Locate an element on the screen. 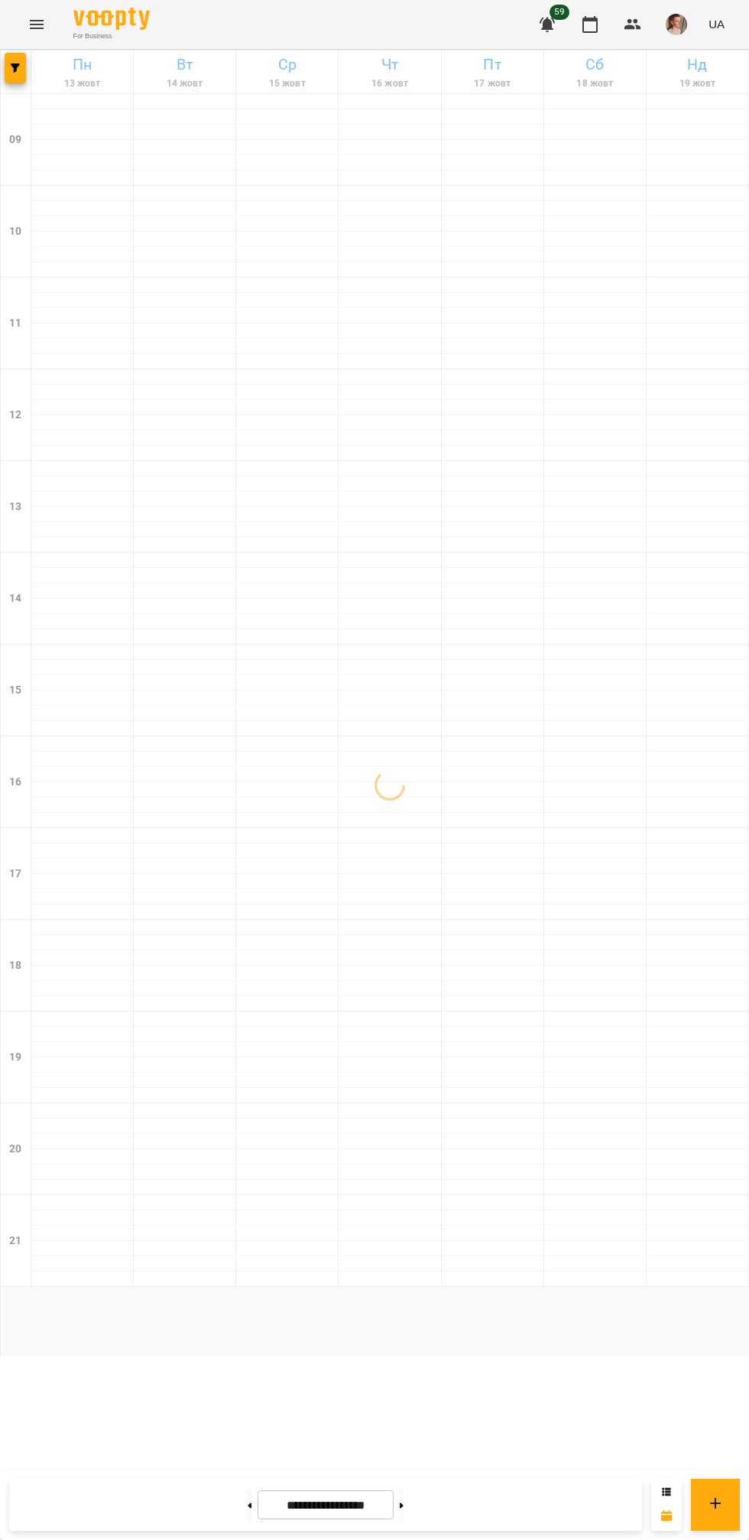  img: 17edbb4851ce2a096896b4682940a88a.jfif is located at coordinates (677, 24).